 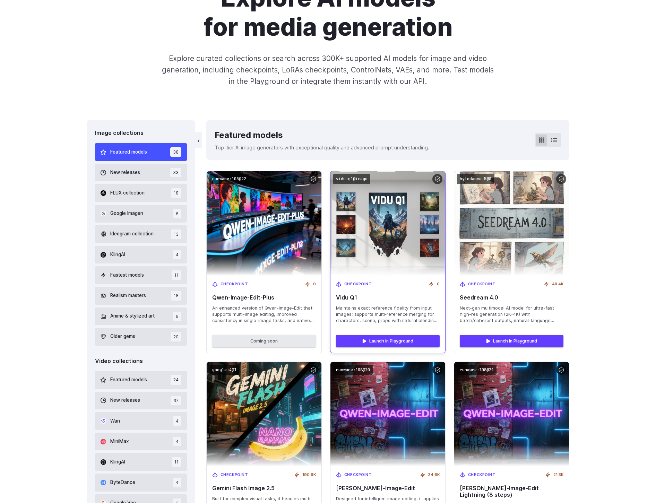 What do you see at coordinates (224, 370) in the screenshot?
I see `code: google:4@1` at bounding box center [224, 370].